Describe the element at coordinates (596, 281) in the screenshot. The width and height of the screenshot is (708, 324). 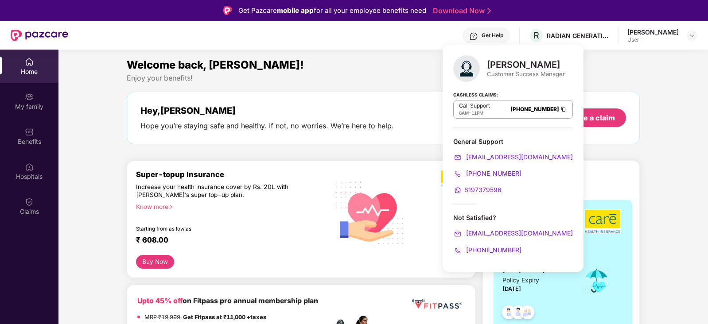
I see `img: icon` at that location.